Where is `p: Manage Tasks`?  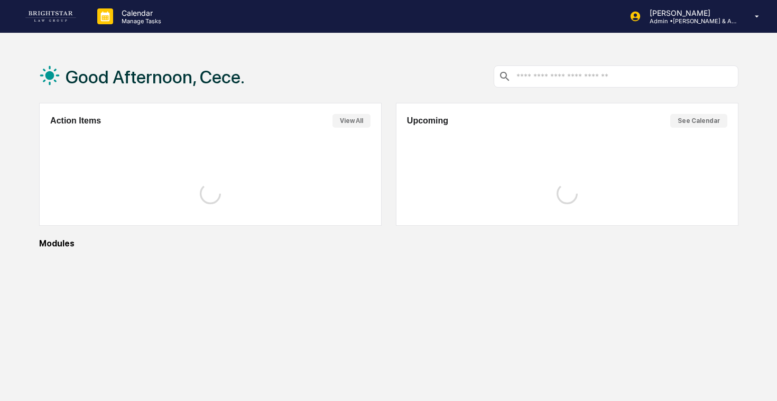
p: Manage Tasks is located at coordinates (139, 21).